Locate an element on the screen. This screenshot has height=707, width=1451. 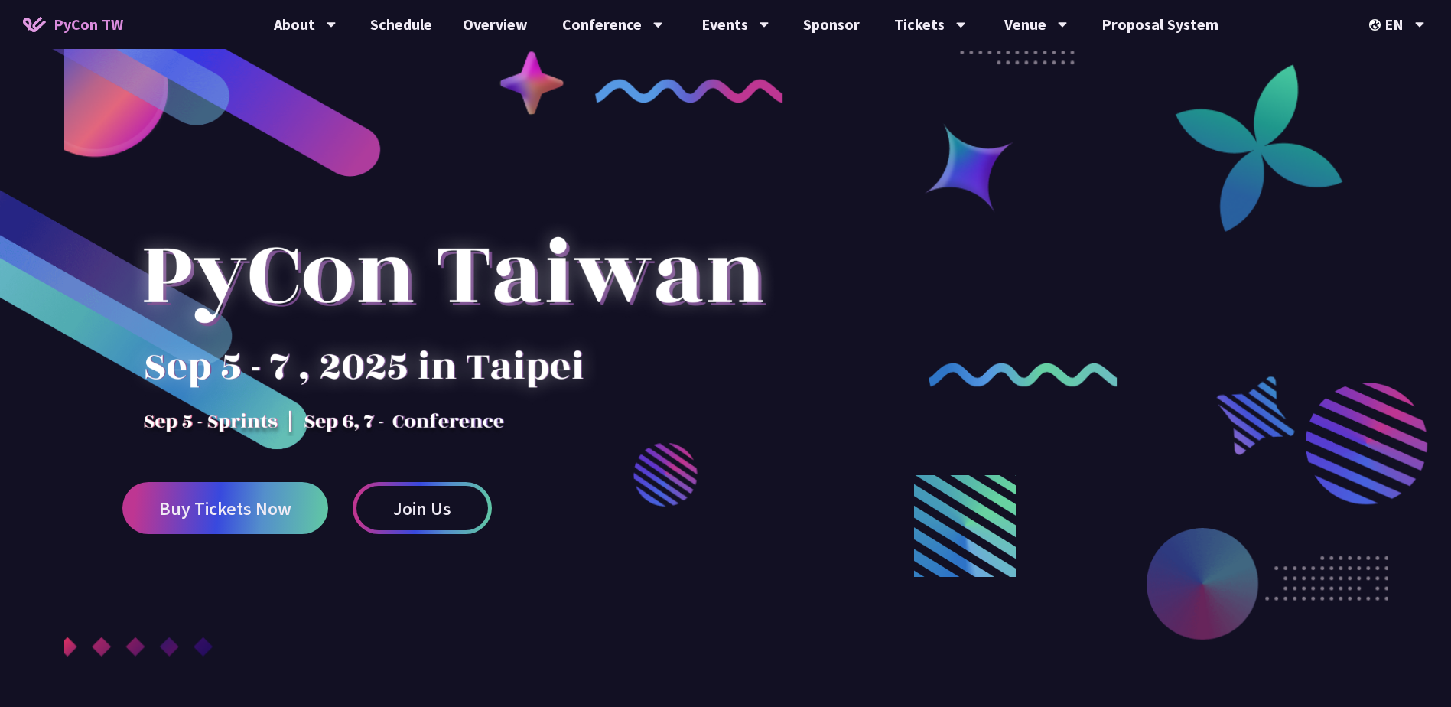
span: Buy Tickets Now is located at coordinates (225, 508).